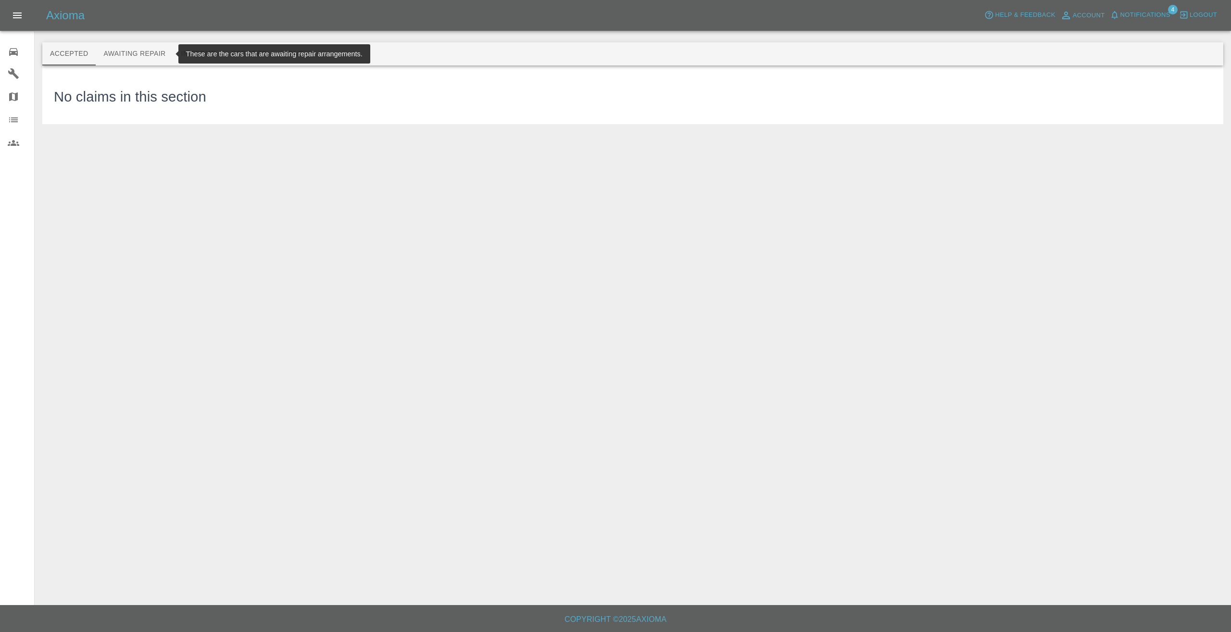  What do you see at coordinates (616, 619) in the screenshot?
I see `h6: Copyright © 2025 Axioma` at bounding box center [616, 619].